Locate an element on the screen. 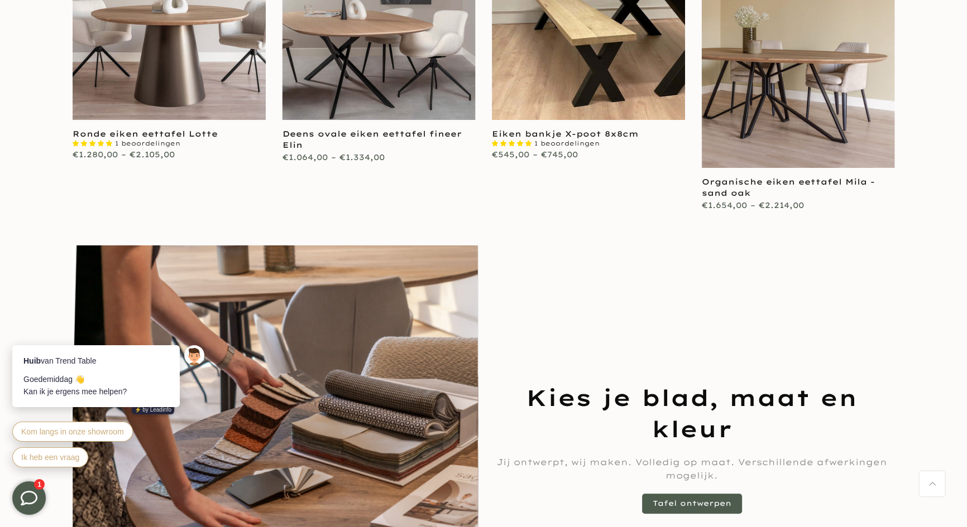  span: 1 is located at coordinates (38, 15).